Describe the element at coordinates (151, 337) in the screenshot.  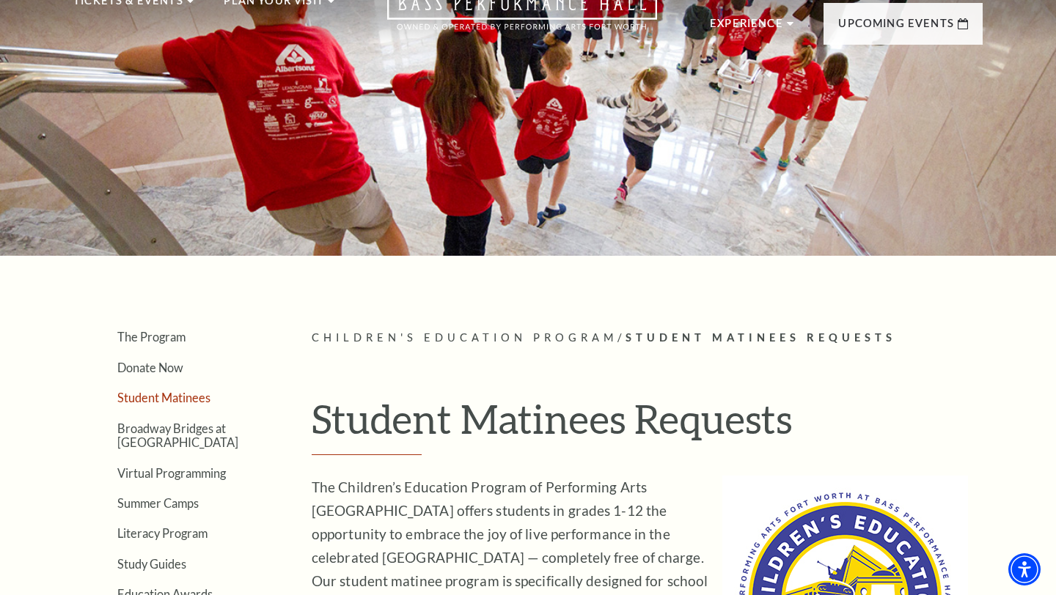
I see `a: The Program` at that location.